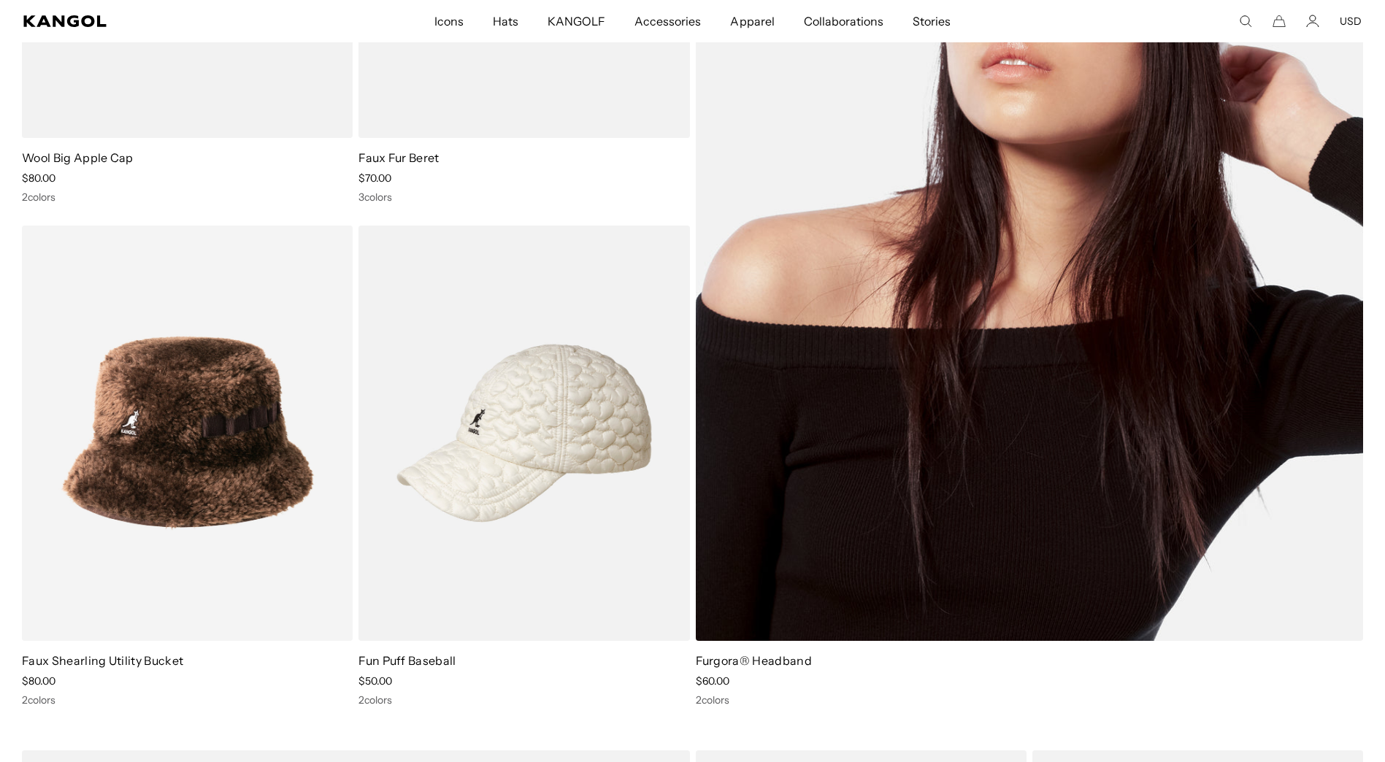 The height and width of the screenshot is (762, 1385). I want to click on button: Cart, so click(1279, 21).